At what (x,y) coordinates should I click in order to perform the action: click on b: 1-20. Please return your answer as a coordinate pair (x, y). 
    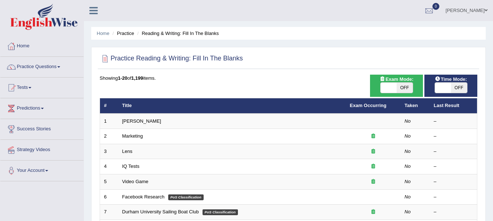
    Looking at the image, I should click on (123, 78).